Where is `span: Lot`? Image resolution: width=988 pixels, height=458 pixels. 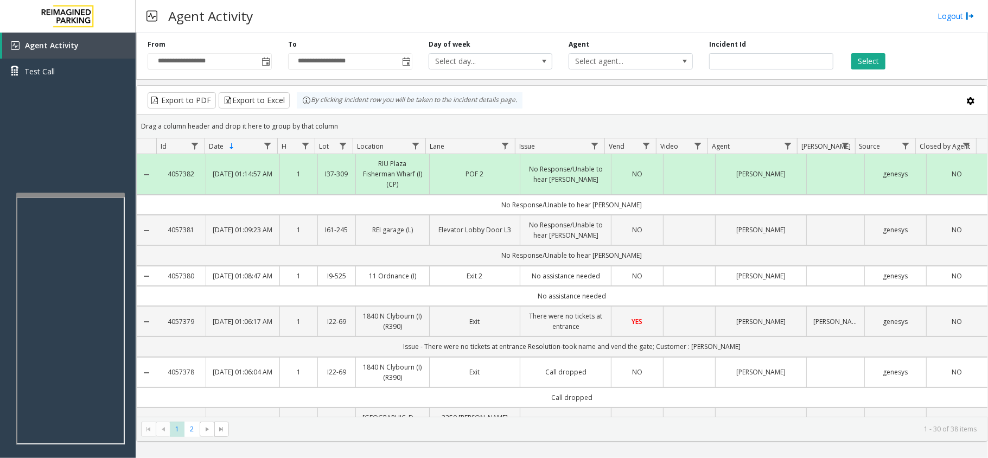 span: Lot is located at coordinates (324, 146).